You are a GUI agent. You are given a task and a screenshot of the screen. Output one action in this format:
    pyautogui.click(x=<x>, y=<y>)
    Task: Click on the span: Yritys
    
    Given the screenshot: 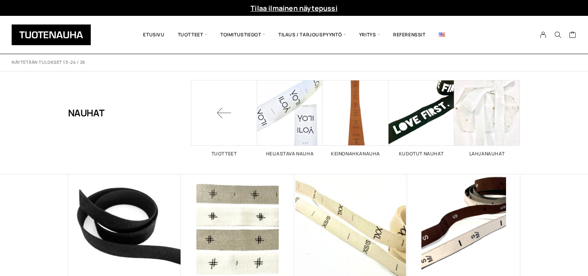 What is the action you would take?
    pyautogui.click(x=369, y=35)
    